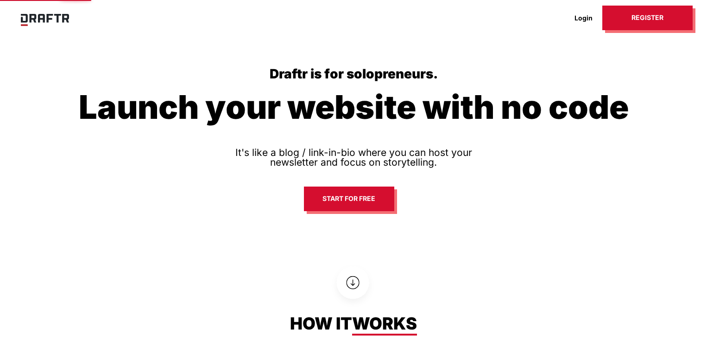 The width and height of the screenshot is (707, 349). I want to click on img: circles.svg, so click(354, 282).